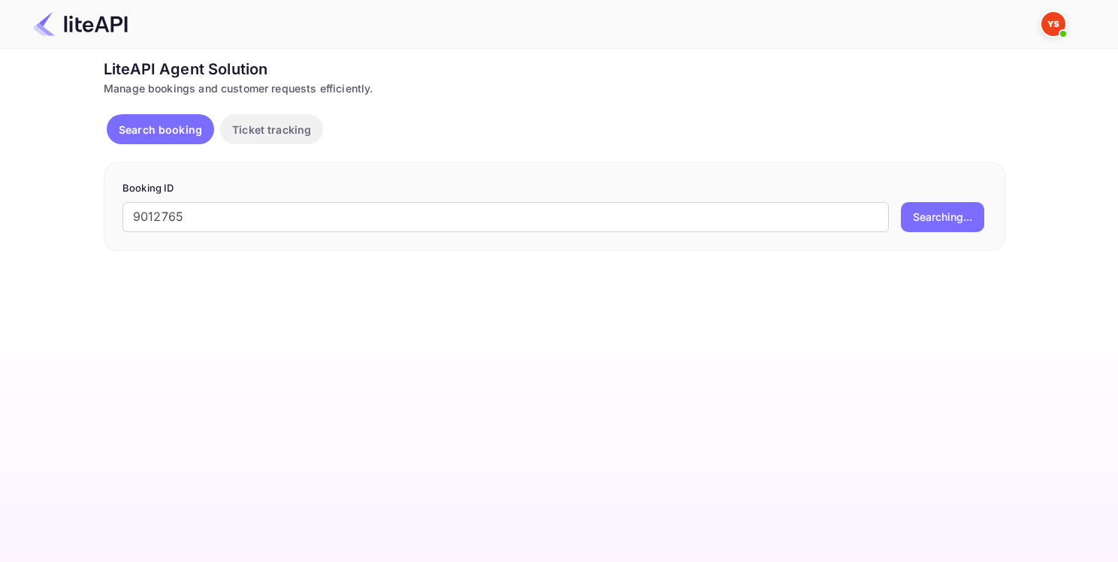  Describe the element at coordinates (271, 129) in the screenshot. I see `p: Ticket tracking` at that location.